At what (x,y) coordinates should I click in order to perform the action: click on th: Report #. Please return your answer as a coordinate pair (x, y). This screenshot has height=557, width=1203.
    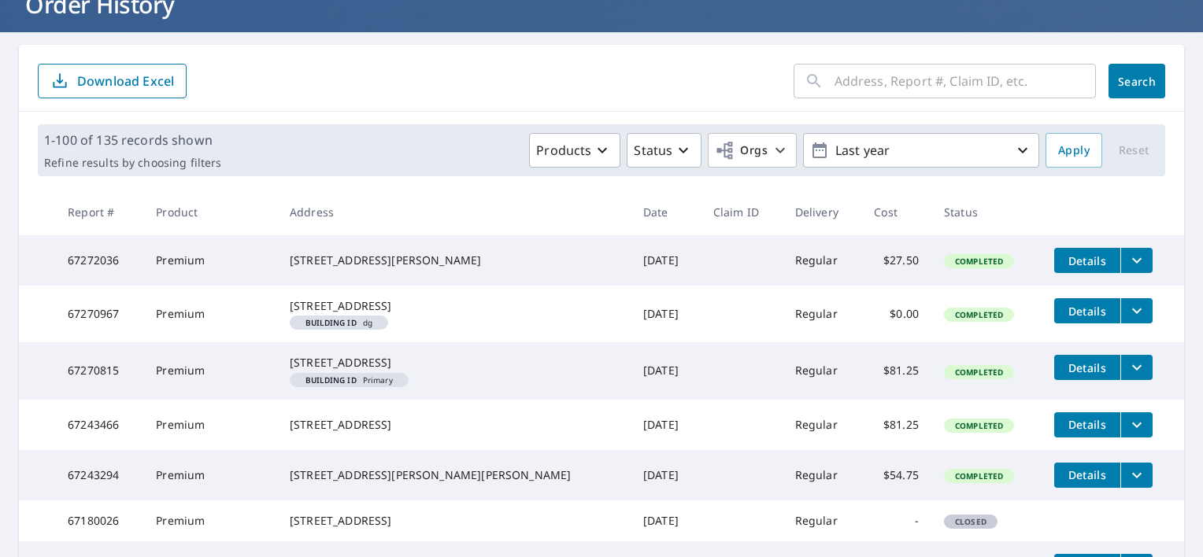
    Looking at the image, I should click on (99, 212).